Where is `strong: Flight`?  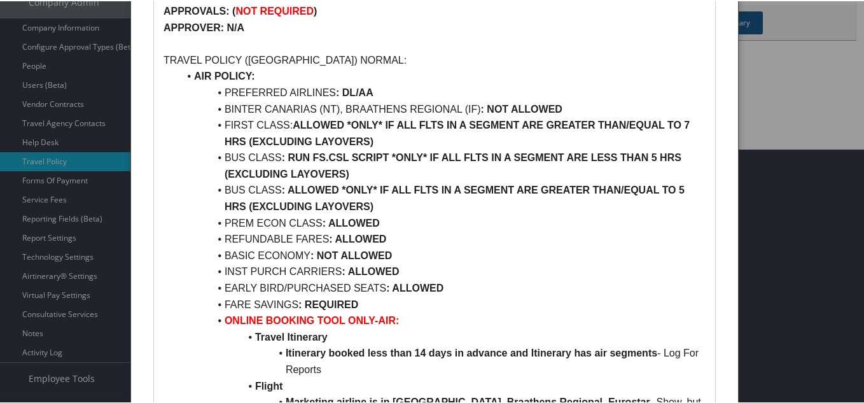 strong: Flight is located at coordinates (269, 384).